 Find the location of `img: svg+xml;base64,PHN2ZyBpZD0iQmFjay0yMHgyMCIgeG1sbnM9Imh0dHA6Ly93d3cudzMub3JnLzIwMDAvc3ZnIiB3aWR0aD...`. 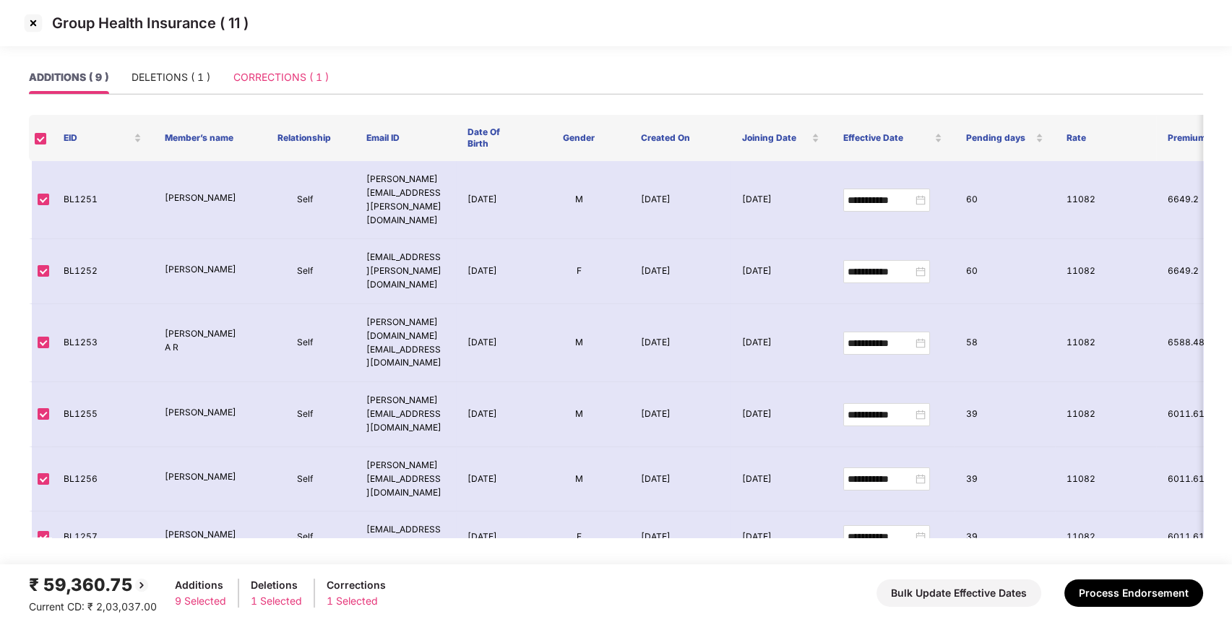

img: svg+xml;base64,PHN2ZyBpZD0iQmFjay0yMHgyMCIgeG1sbnM9Imh0dHA6Ly93d3cudzMub3JnLzIwMDAvc3ZnIiB3aWR0aD... is located at coordinates (142, 585).